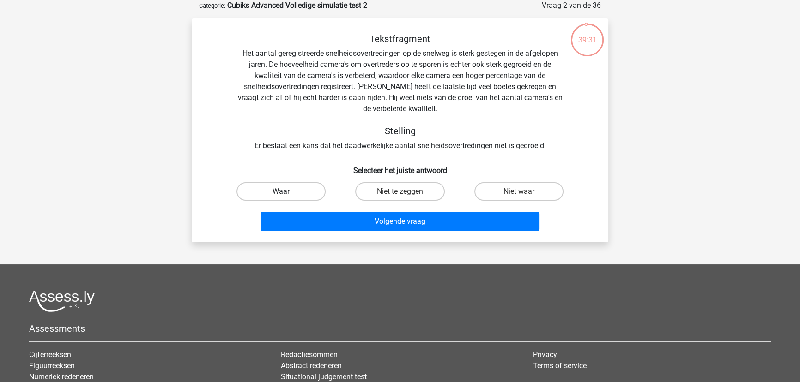  Describe the element at coordinates (212, 6) in the screenshot. I see `small: Categorie:` at that location.